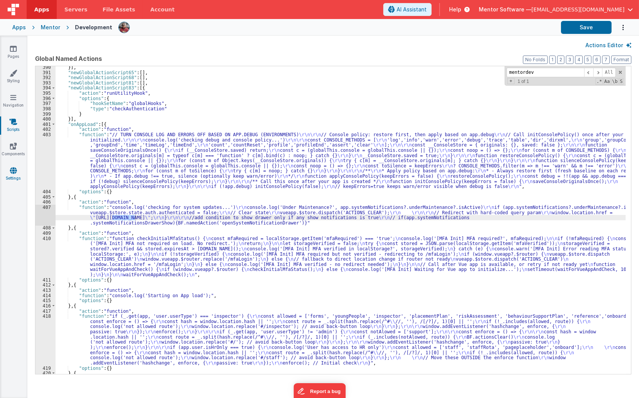 This screenshot has height=398, width=639. I want to click on button: 7, so click(606, 60).